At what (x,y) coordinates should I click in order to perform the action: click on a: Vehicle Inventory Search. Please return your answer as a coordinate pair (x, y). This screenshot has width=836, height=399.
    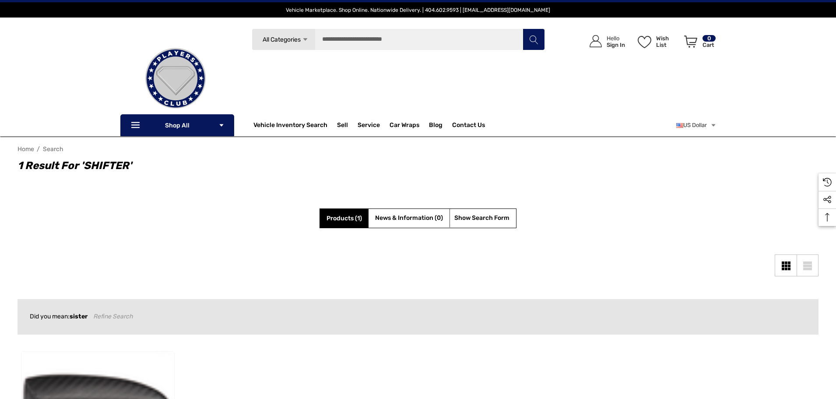
    Looking at the image, I should click on (290, 126).